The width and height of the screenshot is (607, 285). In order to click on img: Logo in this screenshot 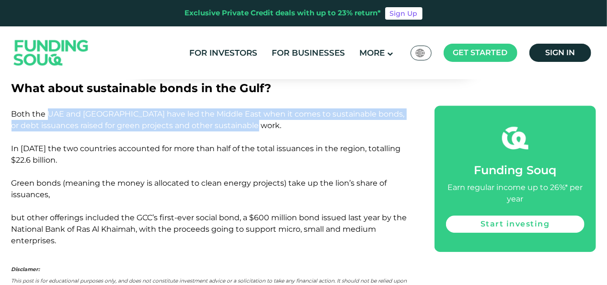, I will do `click(51, 53)`.